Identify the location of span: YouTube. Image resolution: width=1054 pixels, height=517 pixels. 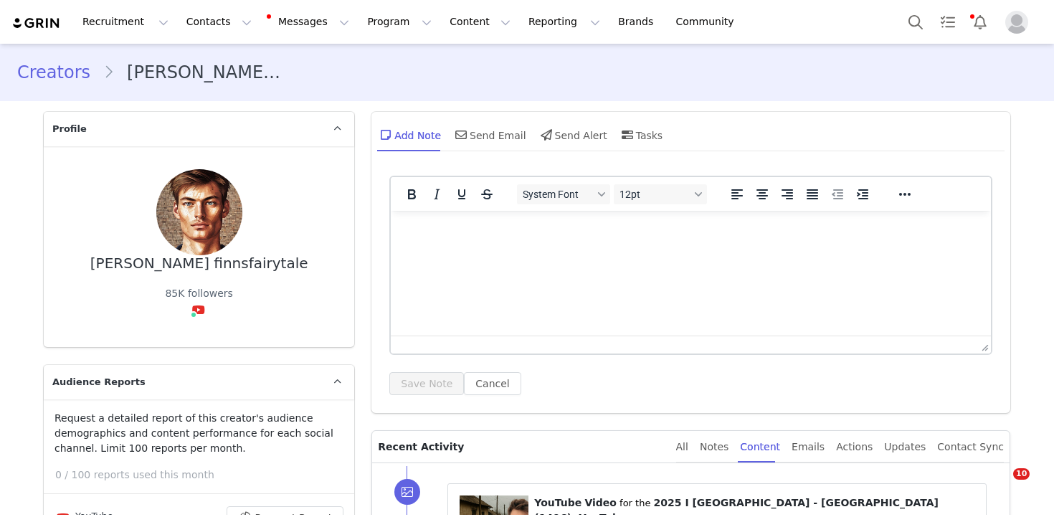
(558, 503).